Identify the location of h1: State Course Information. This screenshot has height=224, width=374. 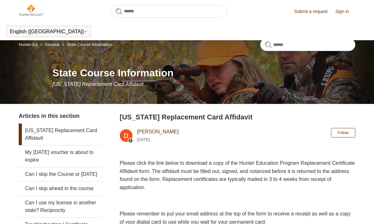
(204, 73).